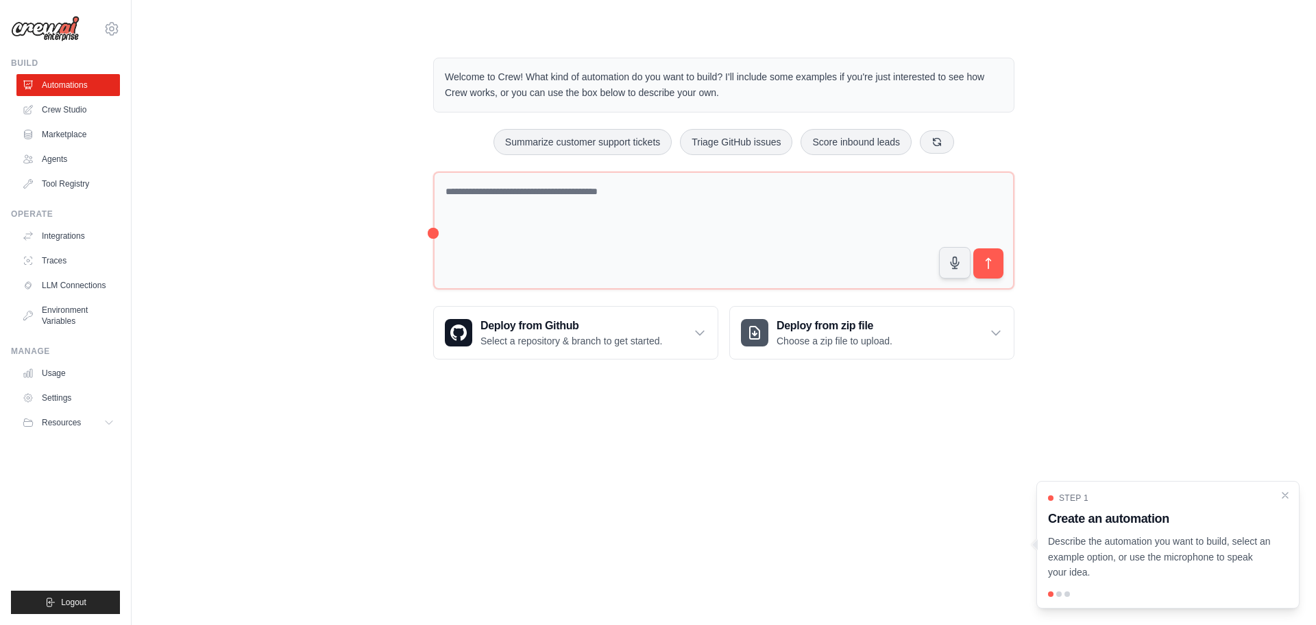 The height and width of the screenshot is (625, 1316). Describe the element at coordinates (68, 110) in the screenshot. I see `a: Crew Studio` at that location.